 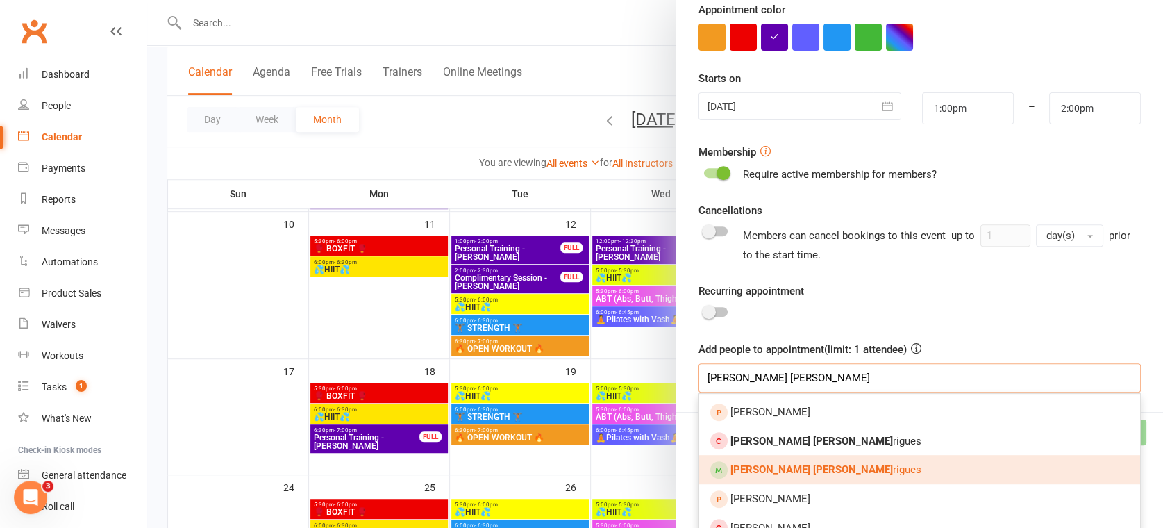 What do you see at coordinates (82, 475) in the screenshot?
I see `a: General attendance kiosk mode` at bounding box center [82, 475].